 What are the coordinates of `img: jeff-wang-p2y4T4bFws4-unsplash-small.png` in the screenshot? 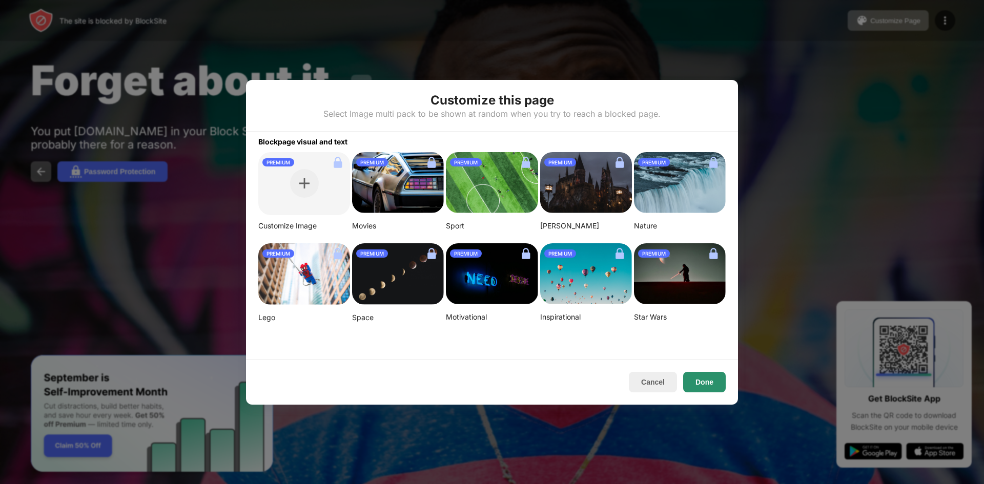 It's located at (492, 183).